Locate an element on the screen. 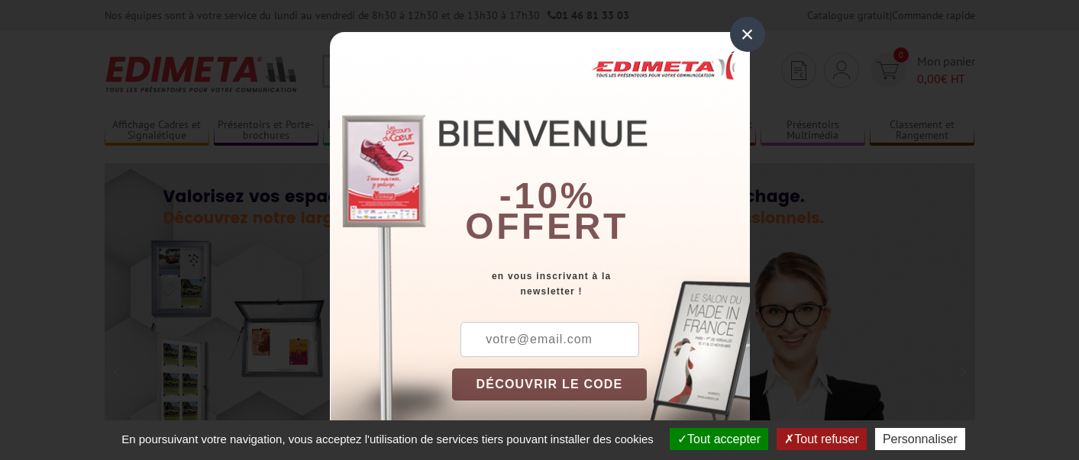  button: DÉCOUVRIR LE CODE is located at coordinates (550, 385).